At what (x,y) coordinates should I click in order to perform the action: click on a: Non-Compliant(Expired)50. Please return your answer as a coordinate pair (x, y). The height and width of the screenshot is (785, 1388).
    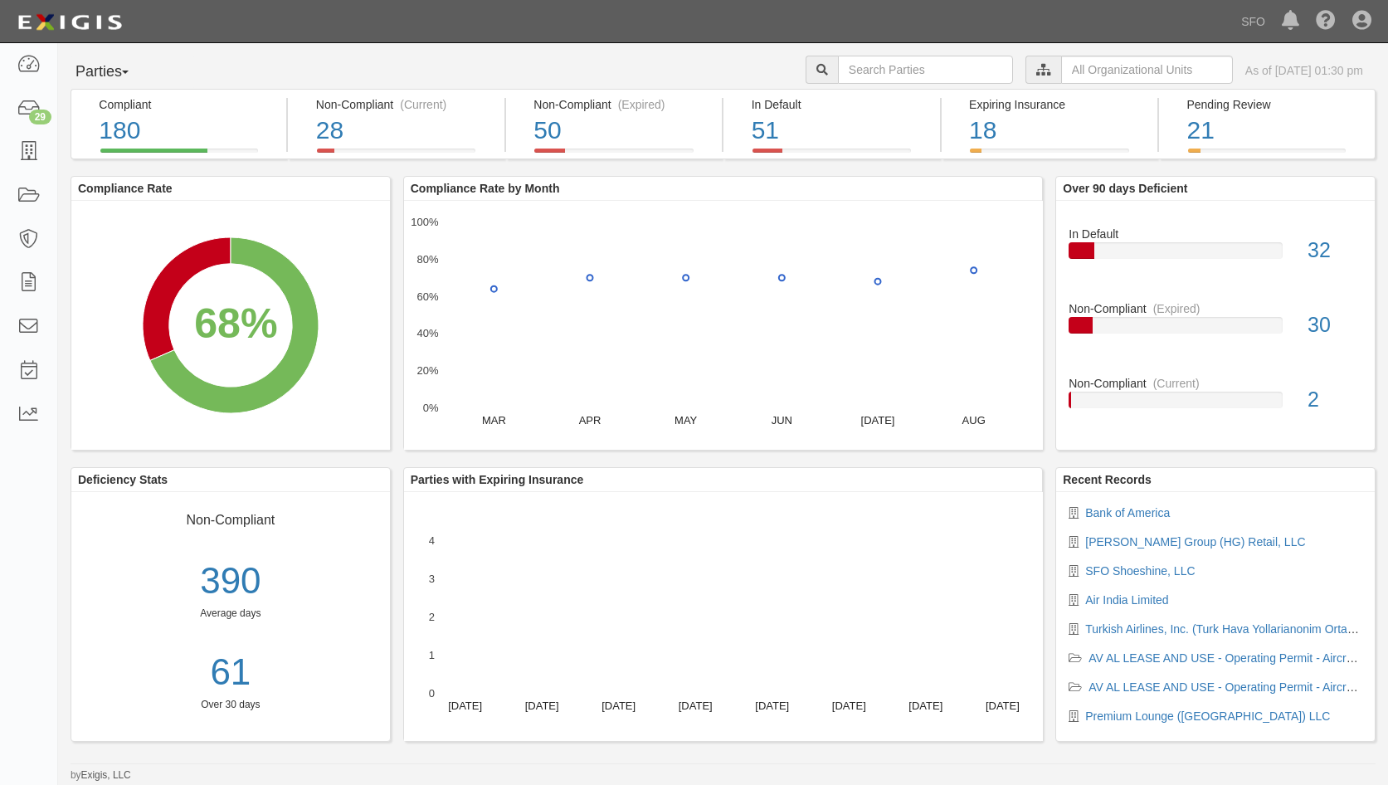
    Looking at the image, I should click on (614, 155).